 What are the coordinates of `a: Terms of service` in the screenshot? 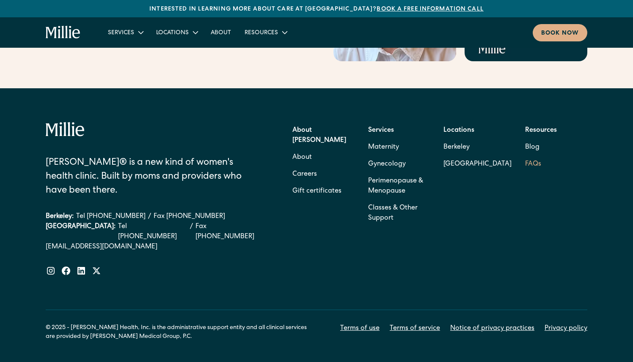 It's located at (414, 329).